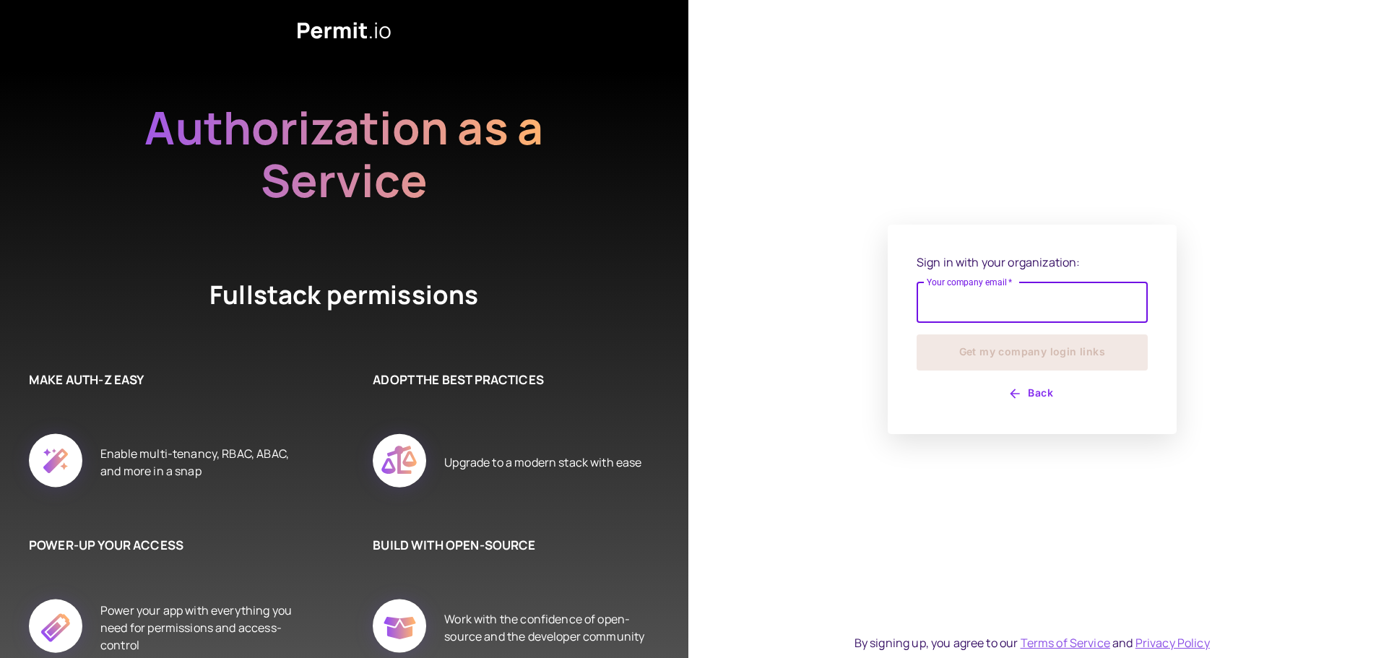 Image resolution: width=1376 pixels, height=658 pixels. I want to click on h6: POWER-UP YOUR ACCESS, so click(165, 545).